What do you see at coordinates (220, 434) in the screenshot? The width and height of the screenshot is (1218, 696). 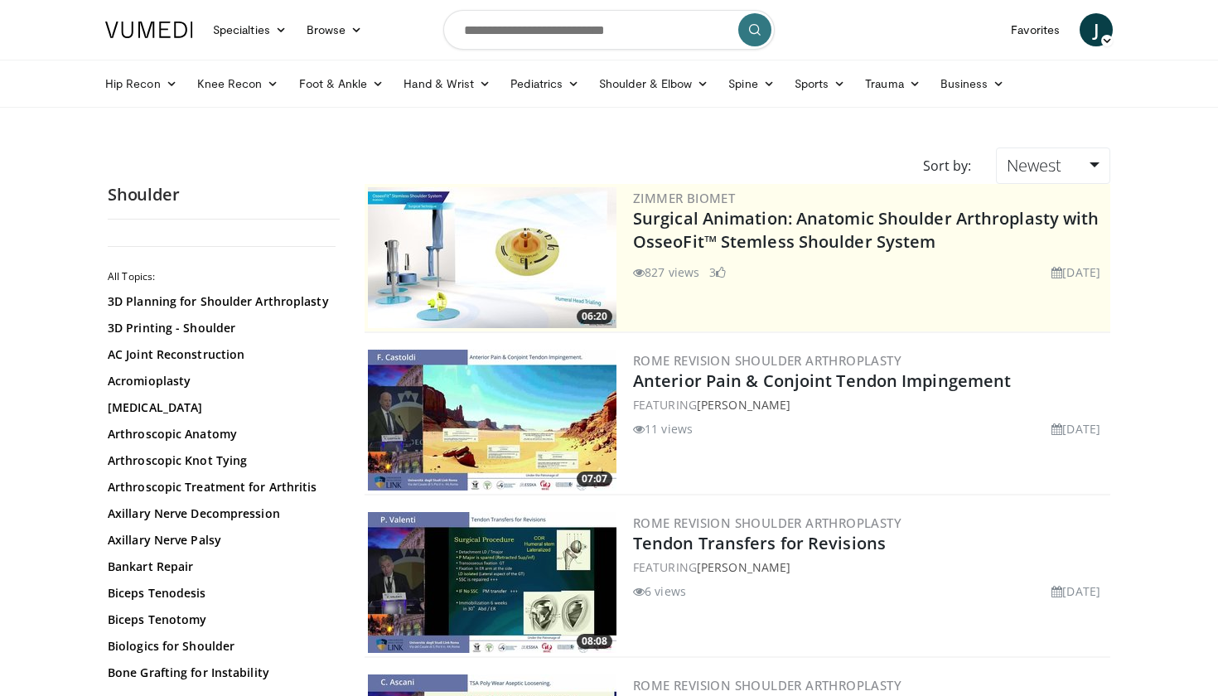 I see `a: Arthroscopic Anatomy` at bounding box center [220, 434].